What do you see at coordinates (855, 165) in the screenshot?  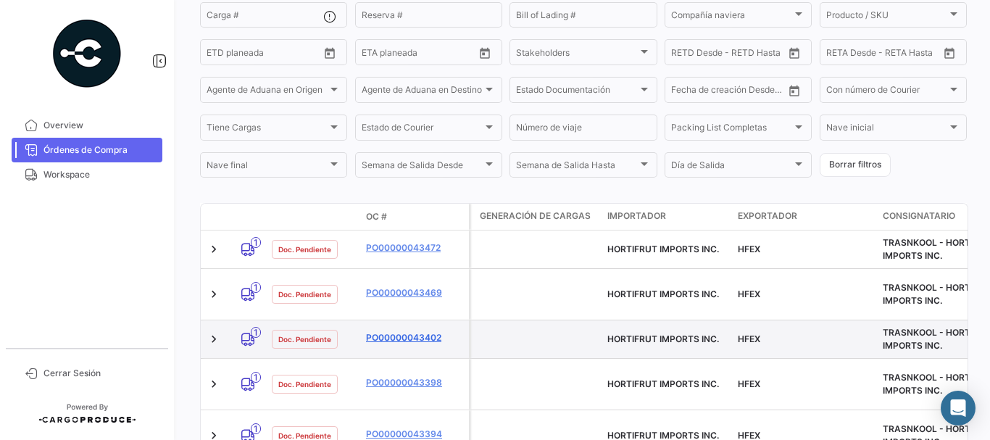 I see `button: Borrar filtros` at bounding box center [855, 165].